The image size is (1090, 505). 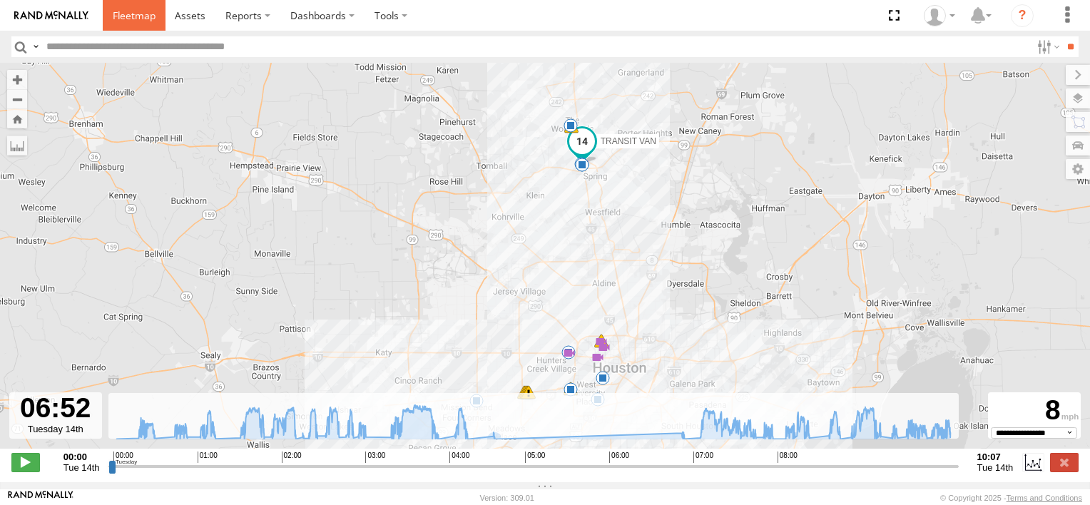 I want to click on span: 01:00, so click(x=208, y=457).